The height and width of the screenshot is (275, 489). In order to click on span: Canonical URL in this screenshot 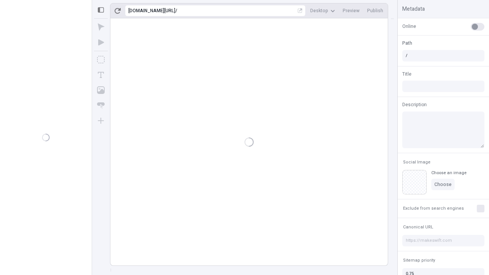, I will do `click(418, 227)`.